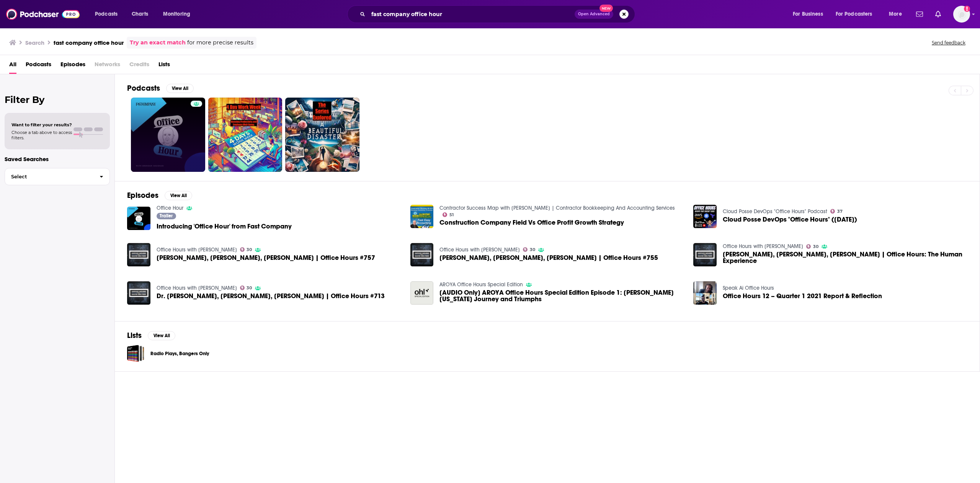  What do you see at coordinates (949, 43) in the screenshot?
I see `button: Send feedback` at bounding box center [949, 43].